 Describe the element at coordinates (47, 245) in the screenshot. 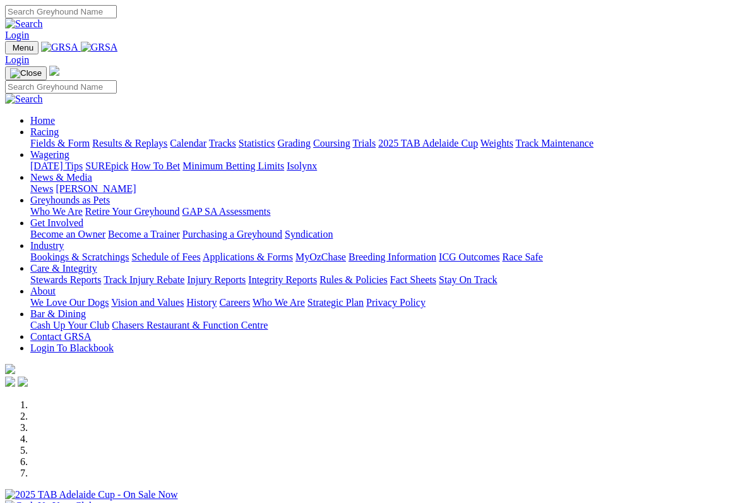

I see `a: Industry` at that location.